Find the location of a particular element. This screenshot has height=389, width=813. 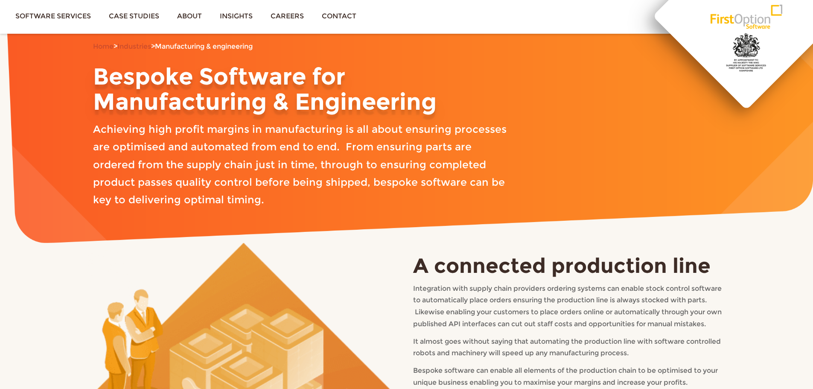

span: Home is located at coordinates (103, 46).